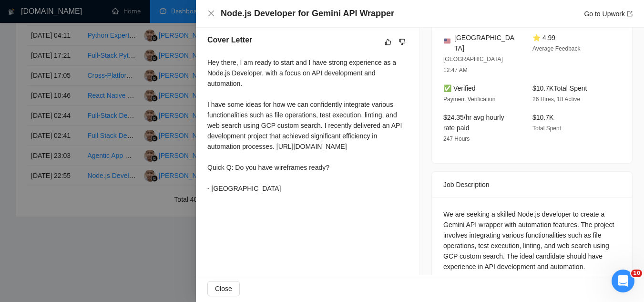 The height and width of the screenshot is (302, 644). Describe the element at coordinates (532, 240) in the screenshot. I see `div: We are seeking a skilled Node.js developer to create a Gemini API wrapper with automation feature...` at that location.